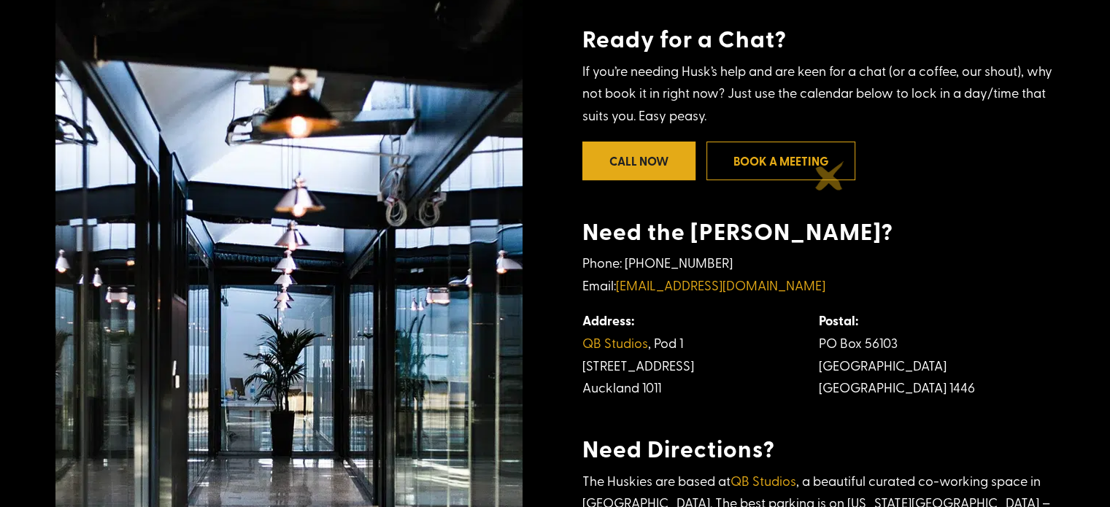  Describe the element at coordinates (818, 452) in the screenshot. I see `h4: Need Directions?` at that location.